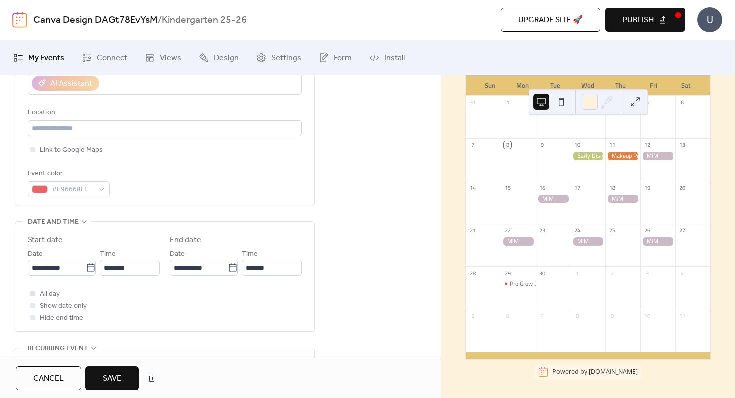  I want to click on b: Kindergarten 25-26, so click(204, 20).